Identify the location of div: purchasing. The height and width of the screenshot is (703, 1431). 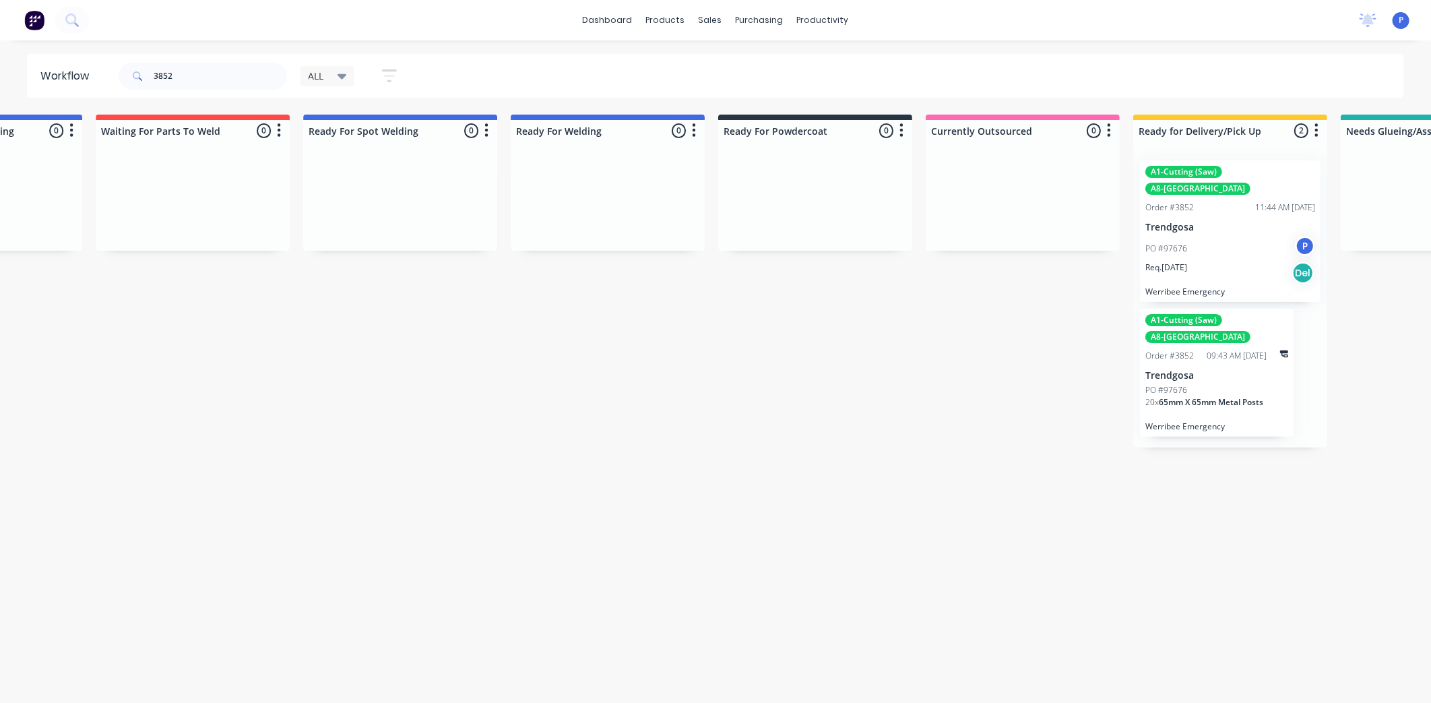
(759, 20).